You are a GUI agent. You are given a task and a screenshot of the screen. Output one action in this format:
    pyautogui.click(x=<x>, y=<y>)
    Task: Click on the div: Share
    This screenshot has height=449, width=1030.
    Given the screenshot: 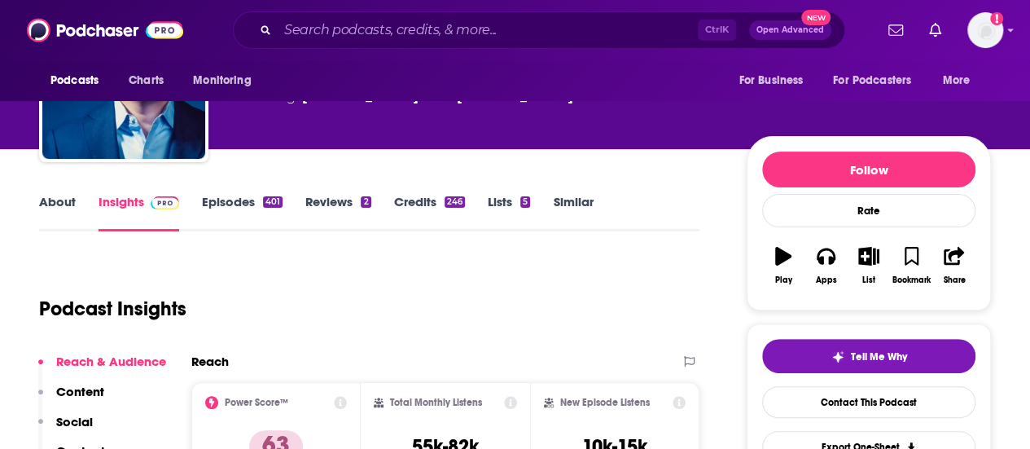 What is the action you would take?
    pyautogui.click(x=954, y=280)
    